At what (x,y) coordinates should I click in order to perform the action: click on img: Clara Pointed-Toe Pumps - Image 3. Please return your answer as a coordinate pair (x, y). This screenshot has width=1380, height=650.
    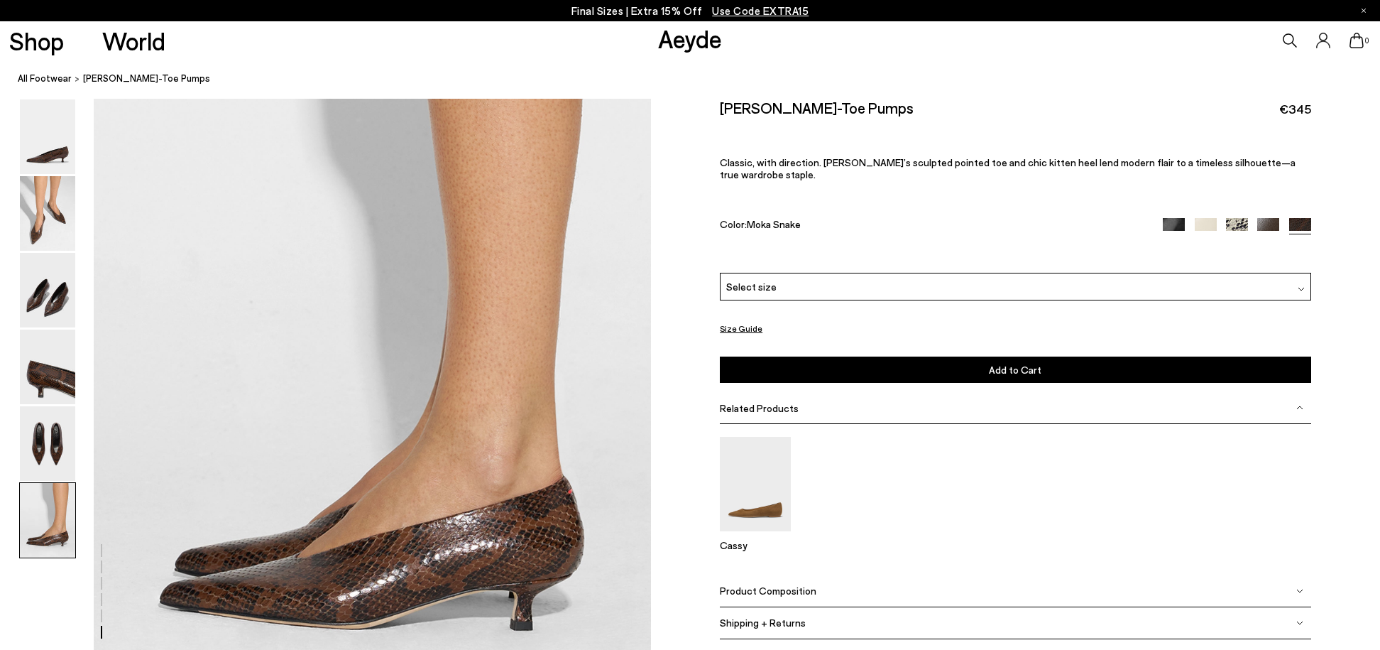
    Looking at the image, I should click on (48, 290).